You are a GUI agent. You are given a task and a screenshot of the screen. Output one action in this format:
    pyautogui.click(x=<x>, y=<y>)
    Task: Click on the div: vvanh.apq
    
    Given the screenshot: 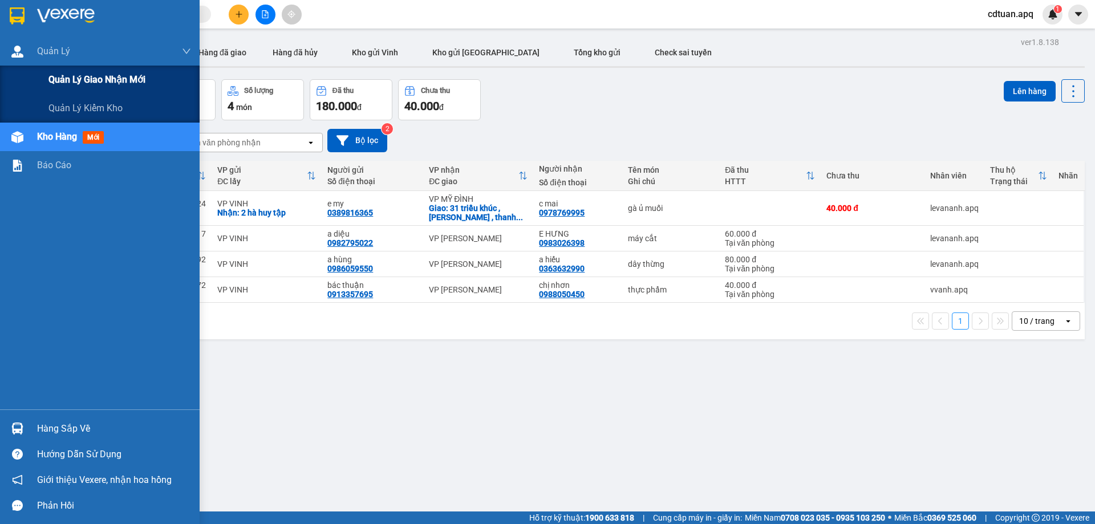 What is the action you would take?
    pyautogui.click(x=954, y=290)
    